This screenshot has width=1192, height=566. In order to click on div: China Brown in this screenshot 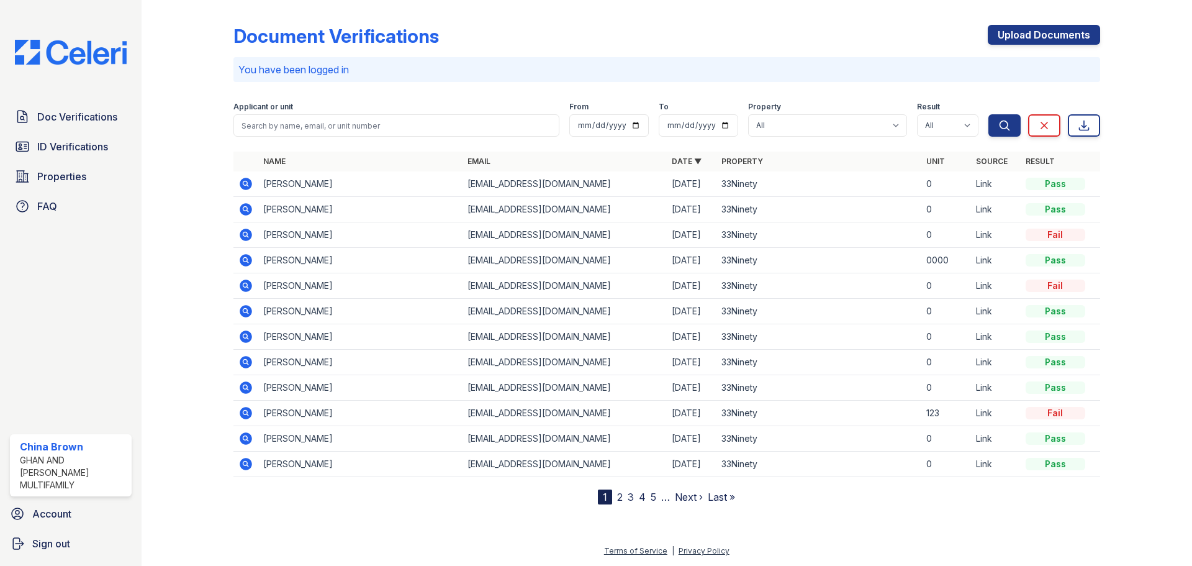, I will do `click(73, 446)`.